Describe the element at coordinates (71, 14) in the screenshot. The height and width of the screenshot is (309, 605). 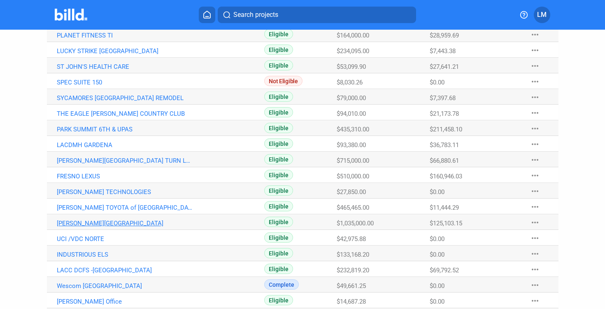
I see `img: Billd Company Logo` at that location.